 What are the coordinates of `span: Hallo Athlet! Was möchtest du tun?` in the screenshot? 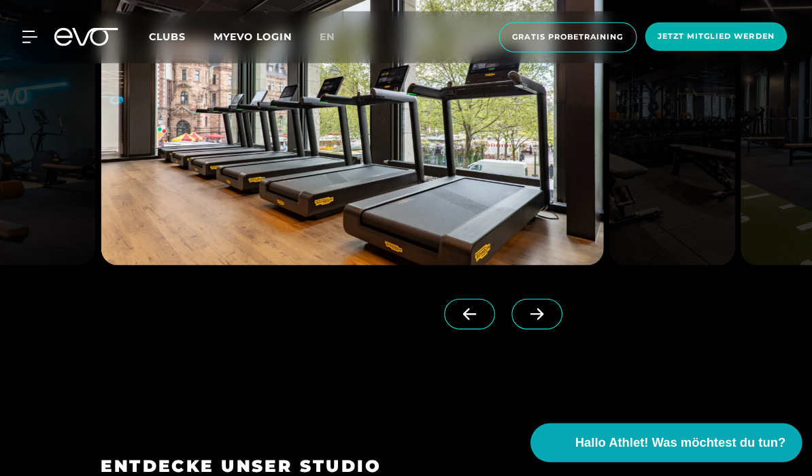 It's located at (665, 433).